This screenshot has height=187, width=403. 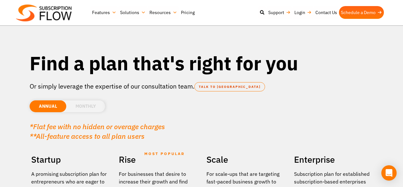 What do you see at coordinates (333, 159) in the screenshot?
I see `h2: Enterprise` at bounding box center [333, 159].